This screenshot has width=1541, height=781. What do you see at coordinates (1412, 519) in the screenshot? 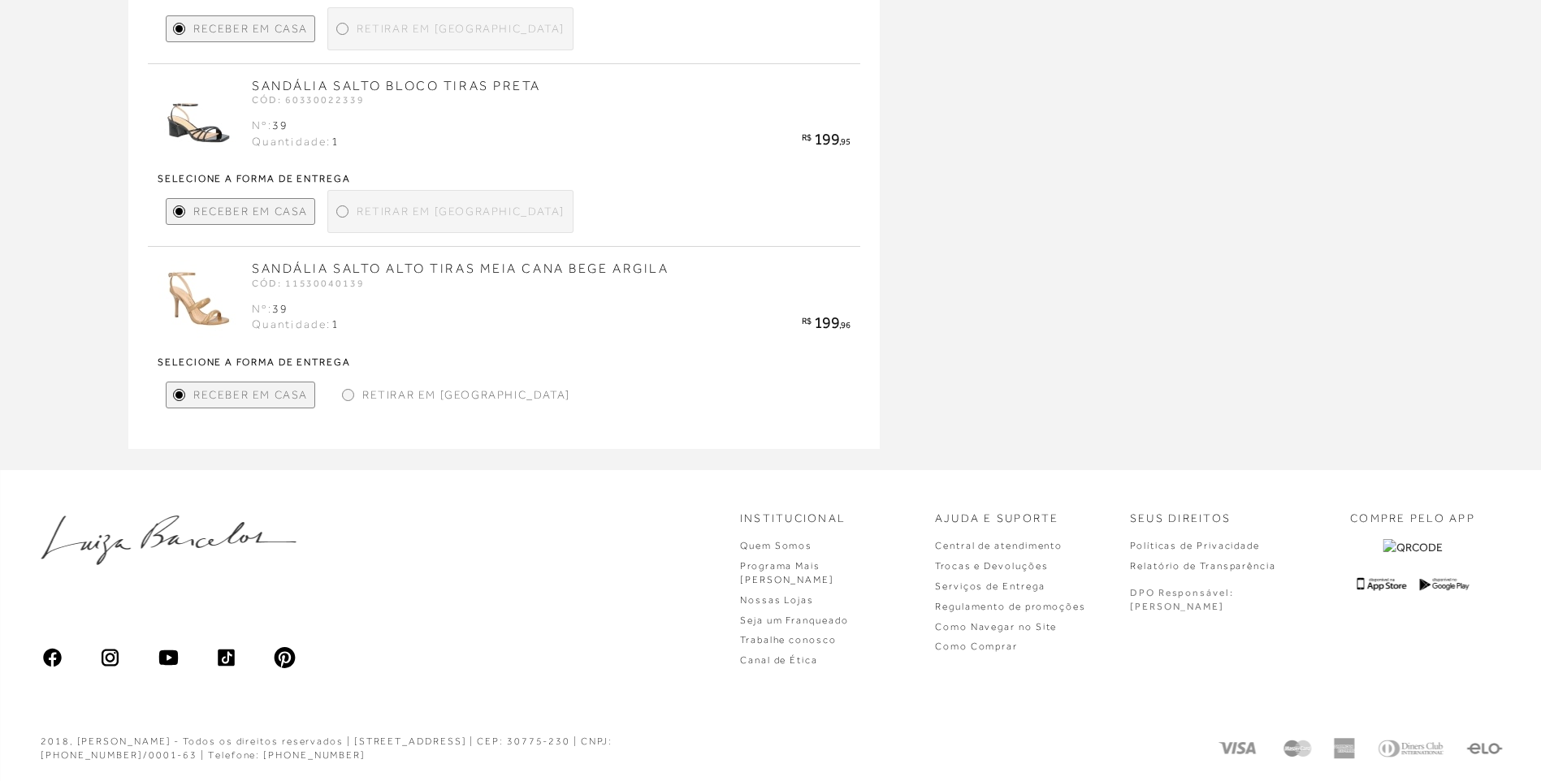
I see `p: COMPRE PELO APP` at bounding box center [1412, 519].